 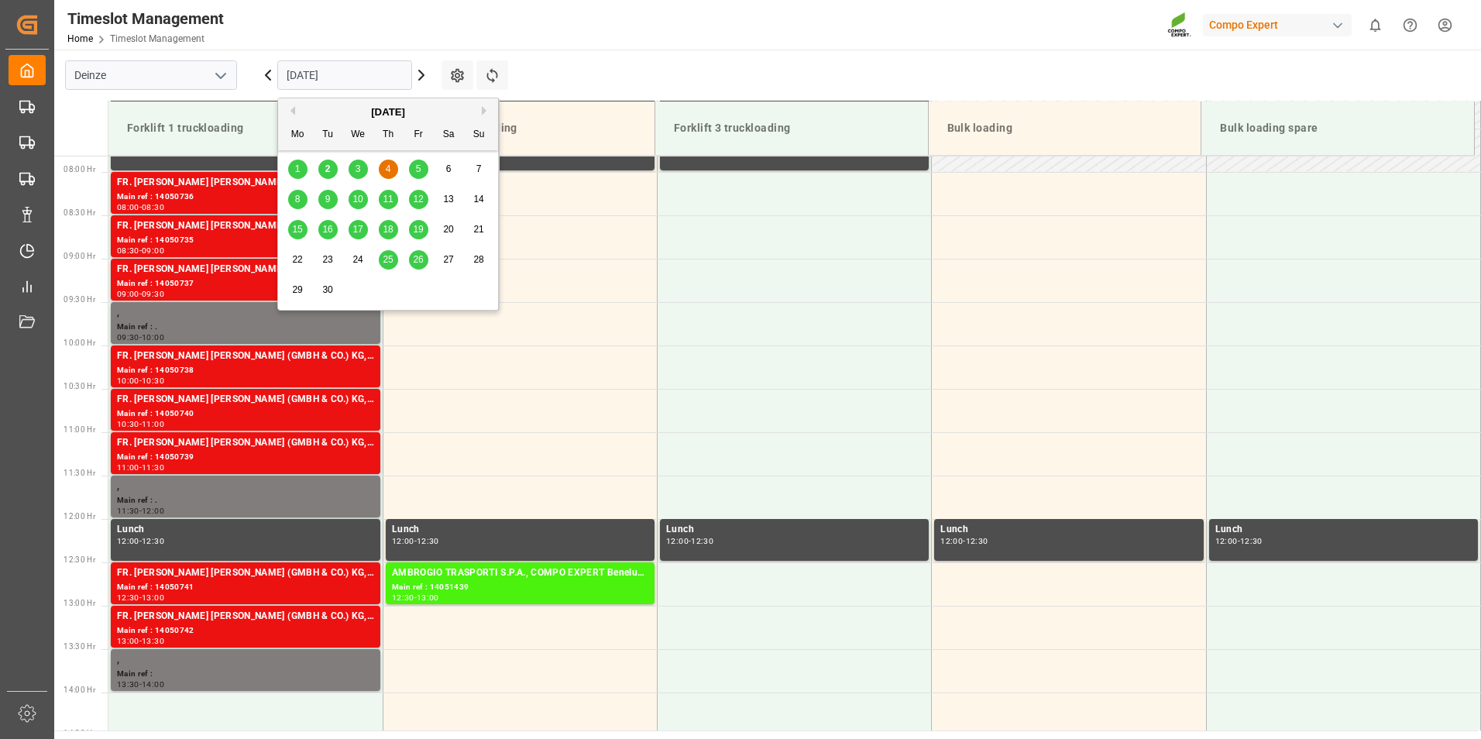 What do you see at coordinates (358, 169) in the screenshot?
I see `div: Choose Wednesday, September 3rd, 2025` at bounding box center [358, 169].